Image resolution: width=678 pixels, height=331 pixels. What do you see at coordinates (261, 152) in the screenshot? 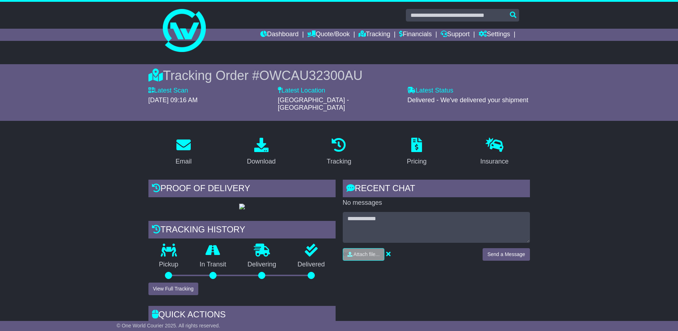
I see `a: Download` at bounding box center [261, 152].